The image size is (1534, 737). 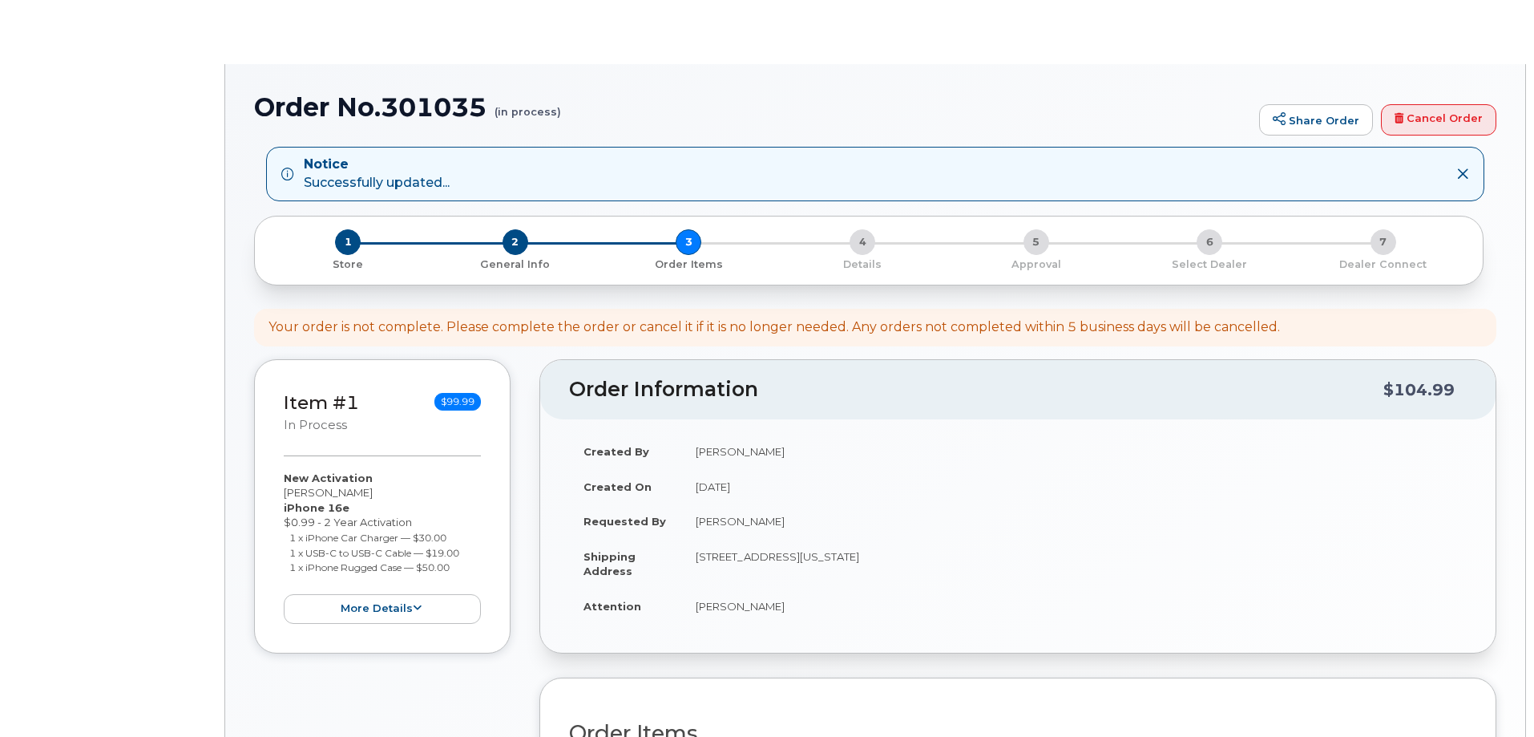 I want to click on small: 1 x USB-C to USB-C Cable — $19.00, so click(x=374, y=552).